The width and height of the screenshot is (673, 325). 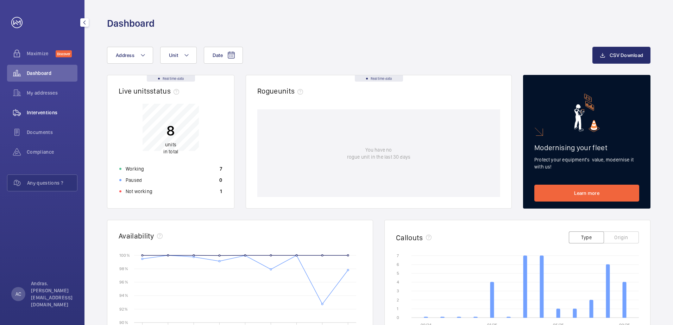 What do you see at coordinates (52, 132) in the screenshot?
I see `span: Documents` at bounding box center [52, 132].